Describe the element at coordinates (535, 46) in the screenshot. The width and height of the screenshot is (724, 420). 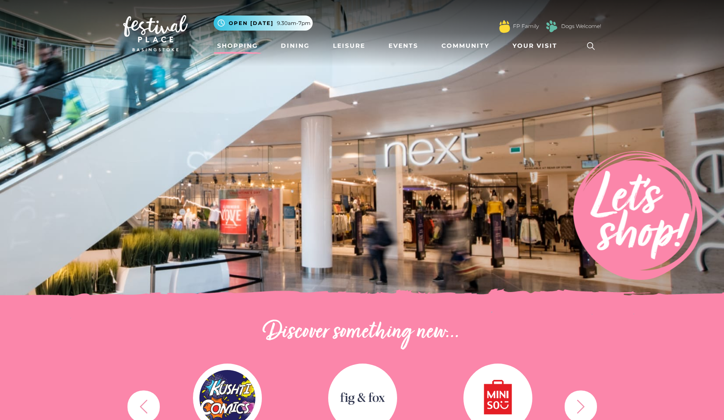
I see `span: Your Visit` at that location.